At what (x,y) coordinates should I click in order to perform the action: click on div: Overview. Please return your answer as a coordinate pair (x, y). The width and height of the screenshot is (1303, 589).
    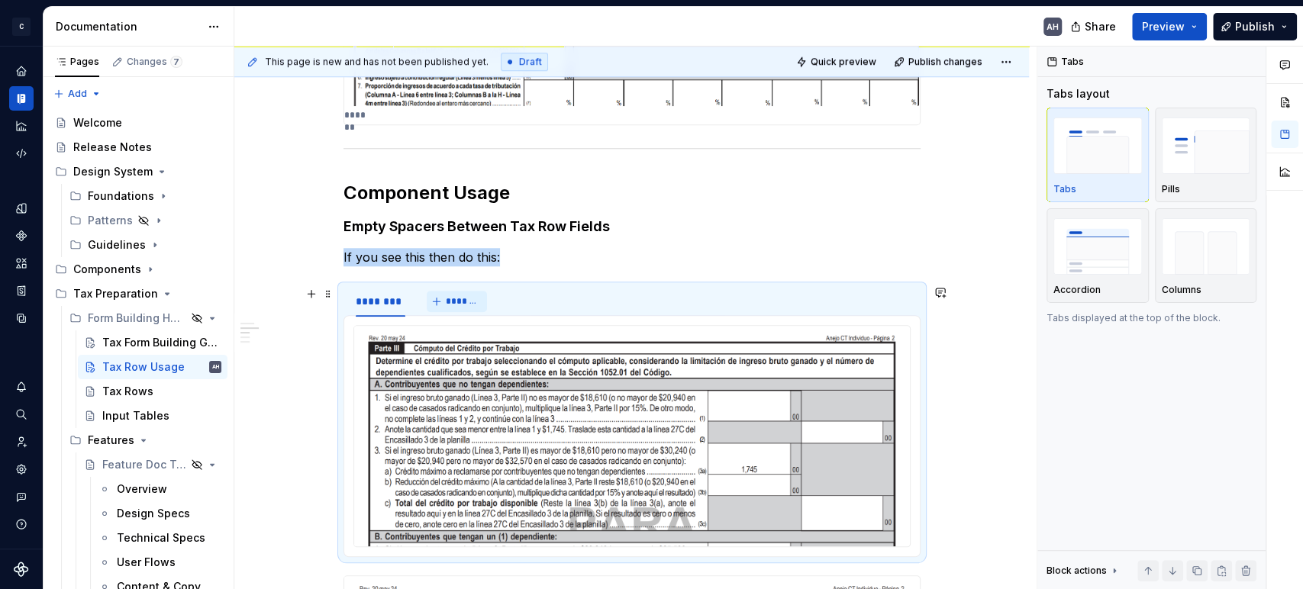
    Looking at the image, I should click on (142, 489).